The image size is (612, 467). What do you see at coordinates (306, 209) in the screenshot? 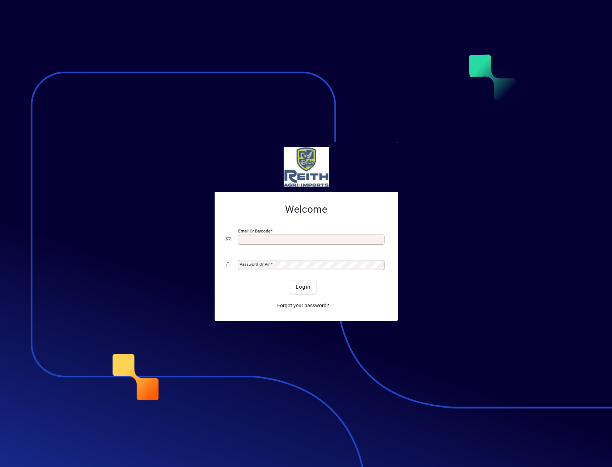
I see `h2: Welcome` at bounding box center [306, 209].